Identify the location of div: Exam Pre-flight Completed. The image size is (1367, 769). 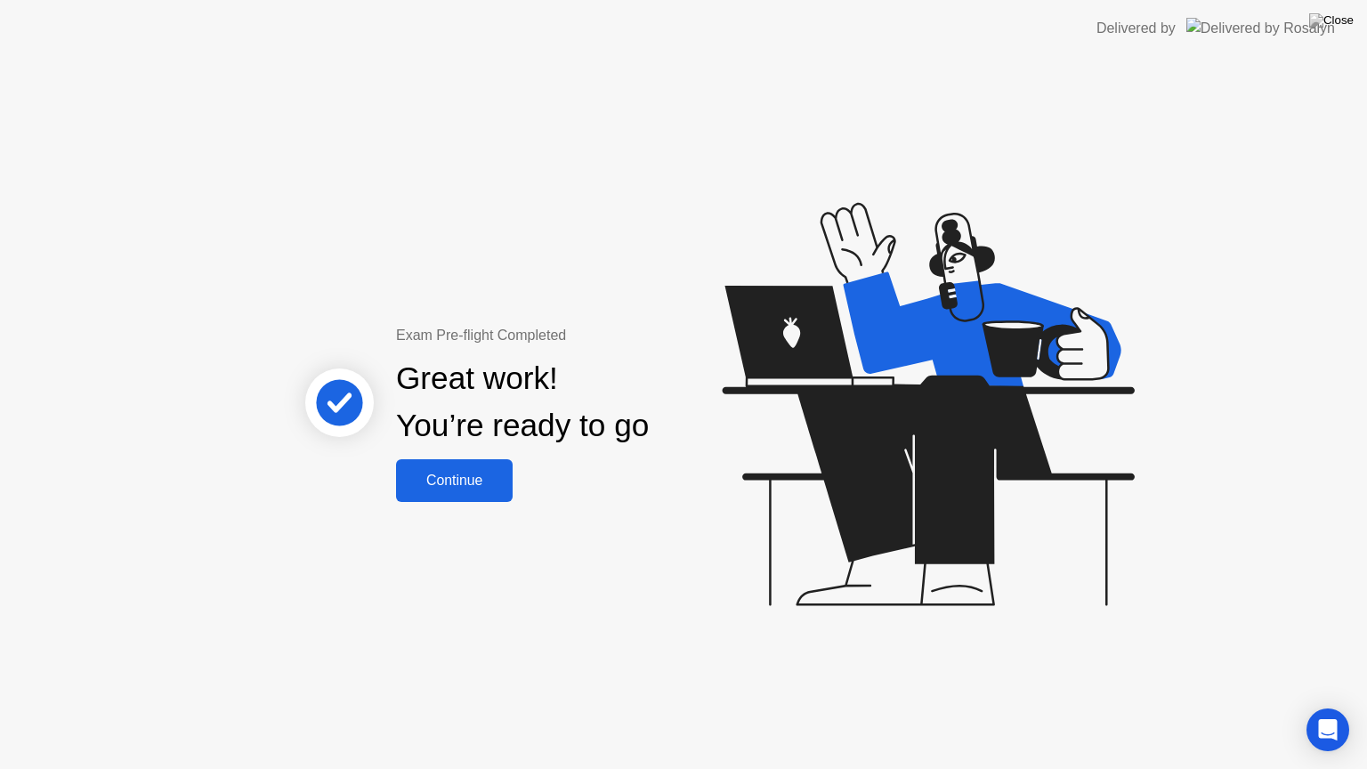
(579, 335).